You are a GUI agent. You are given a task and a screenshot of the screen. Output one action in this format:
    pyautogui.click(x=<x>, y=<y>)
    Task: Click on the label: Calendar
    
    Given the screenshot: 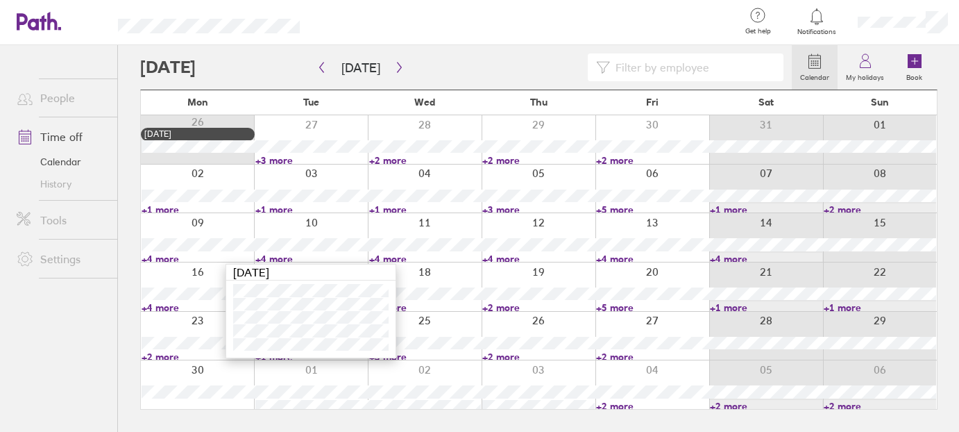 What is the action you would take?
    pyautogui.click(x=815, y=76)
    